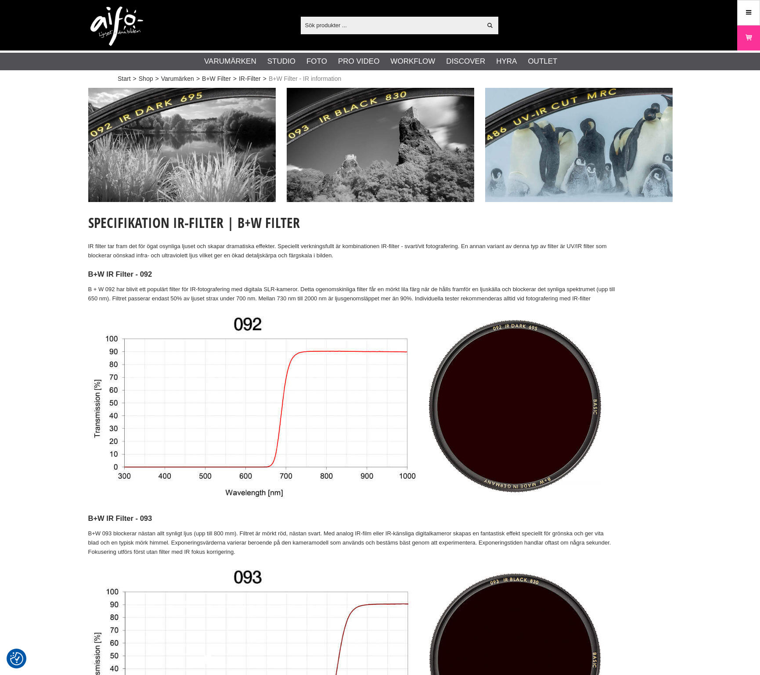 The width and height of the screenshot is (760, 675). What do you see at coordinates (352, 518) in the screenshot?
I see `h4: B+W IR Filter - 093` at bounding box center [352, 518].